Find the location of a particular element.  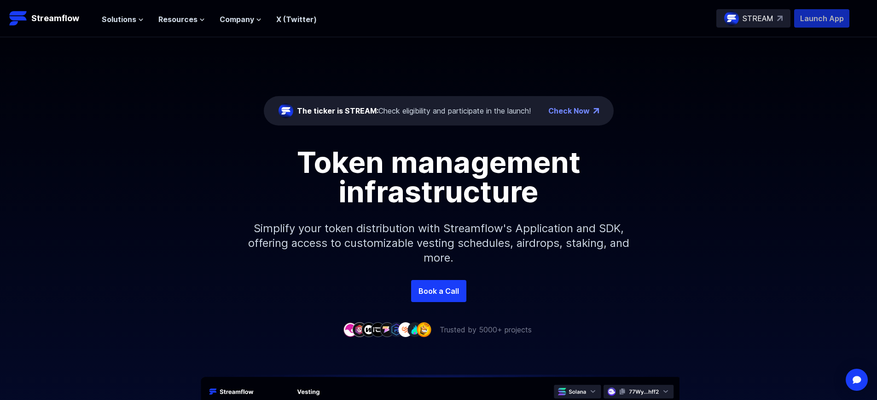

span: Solutions is located at coordinates (119, 19).